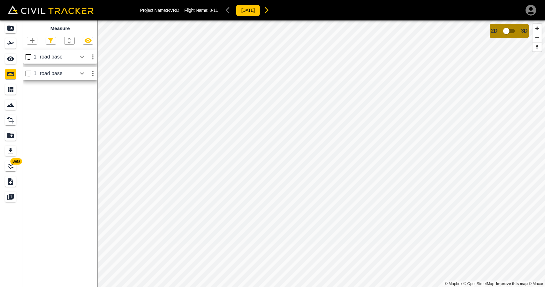 This screenshot has width=545, height=287. I want to click on span: 8-11, so click(214, 10).